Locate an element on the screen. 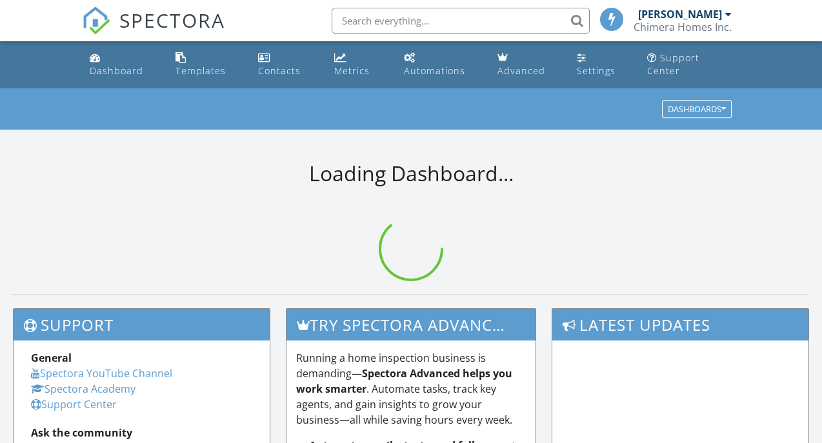 This screenshot has width=822, height=443. div: Dashboards is located at coordinates (697, 110).